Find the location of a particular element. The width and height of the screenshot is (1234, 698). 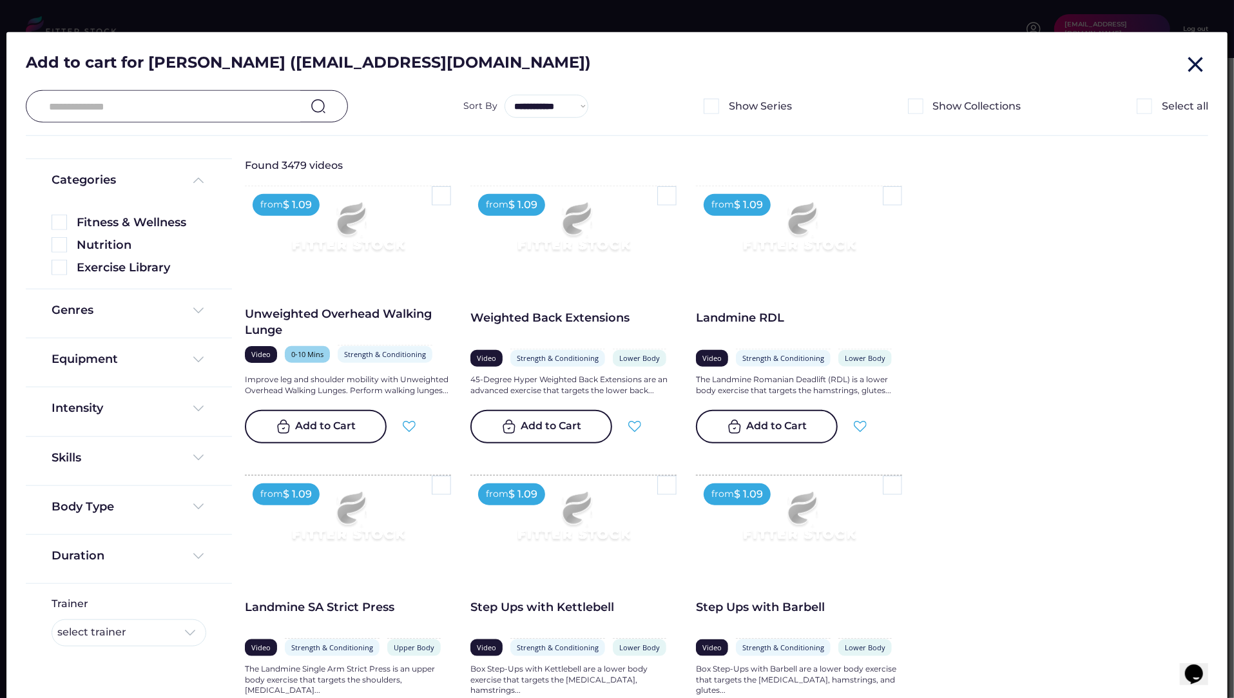

button: close is located at coordinates (1195, 64).